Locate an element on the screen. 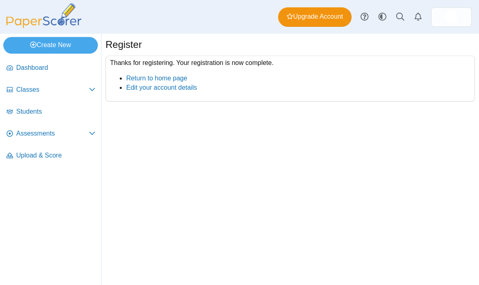  a: Edit your account details is located at coordinates (162, 87).